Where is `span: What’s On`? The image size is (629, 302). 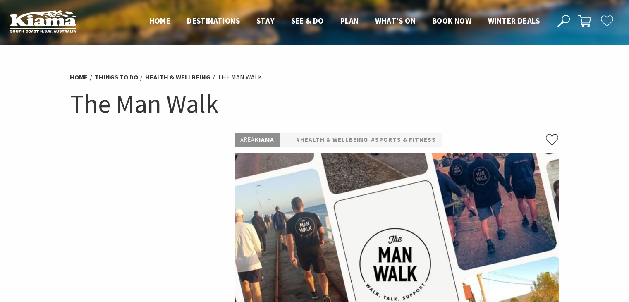
span: What’s On is located at coordinates (395, 21).